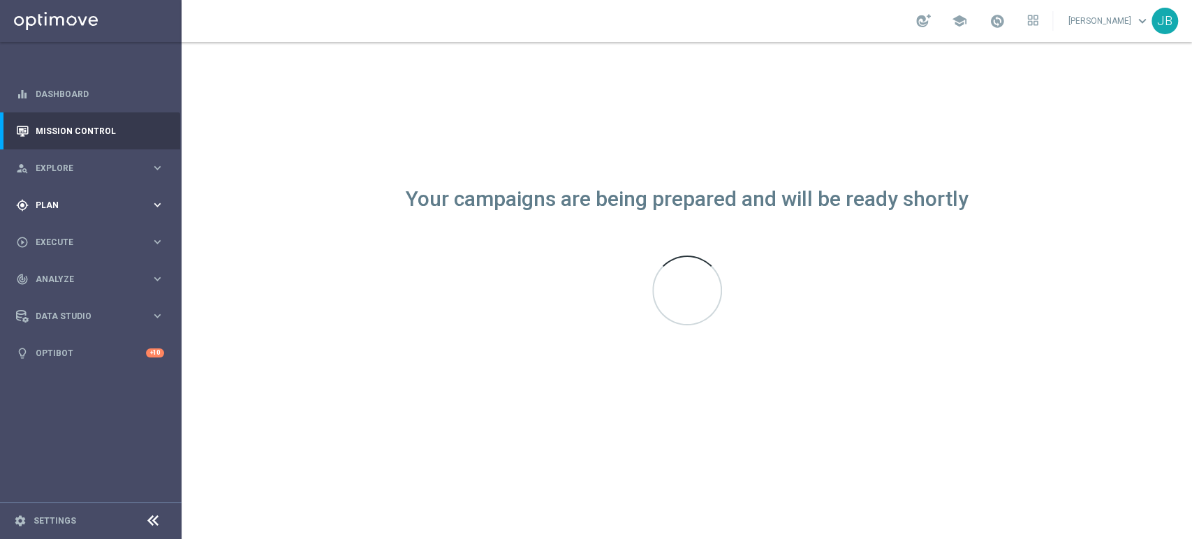 This screenshot has height=539, width=1192. I want to click on a: Settings, so click(54, 521).